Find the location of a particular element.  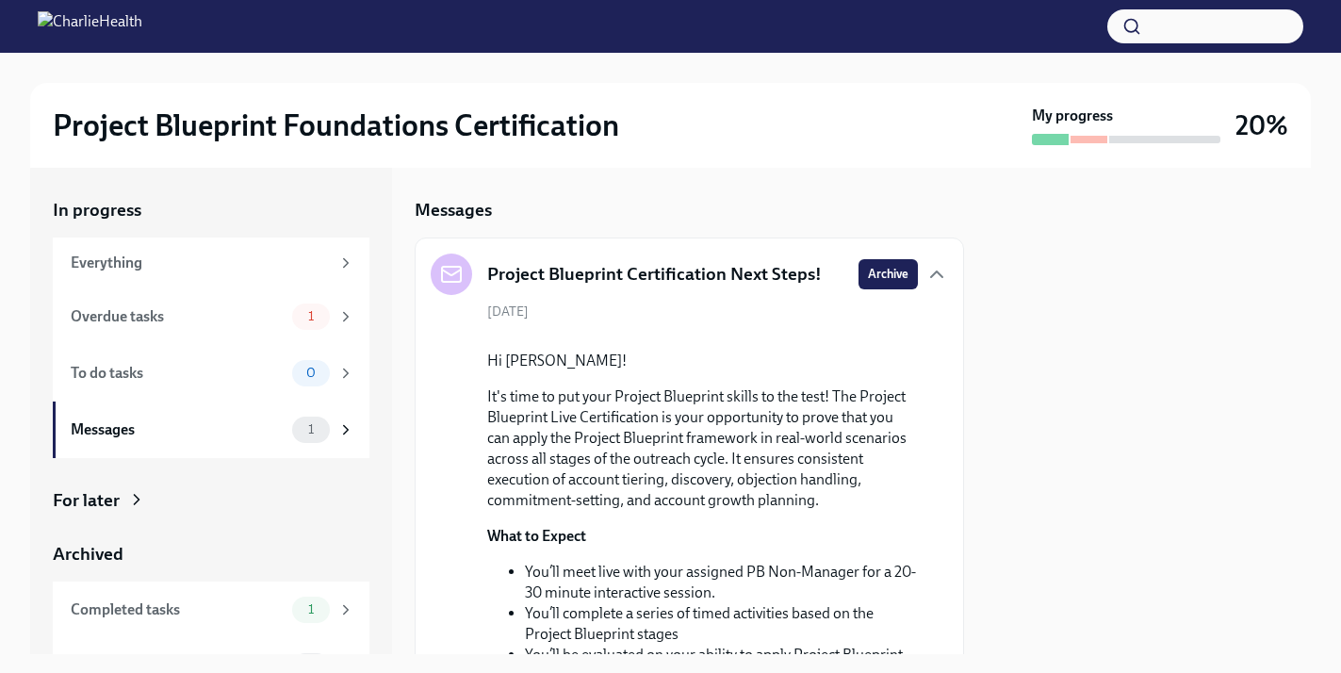

a: Overdue tasks1 is located at coordinates (211, 317).